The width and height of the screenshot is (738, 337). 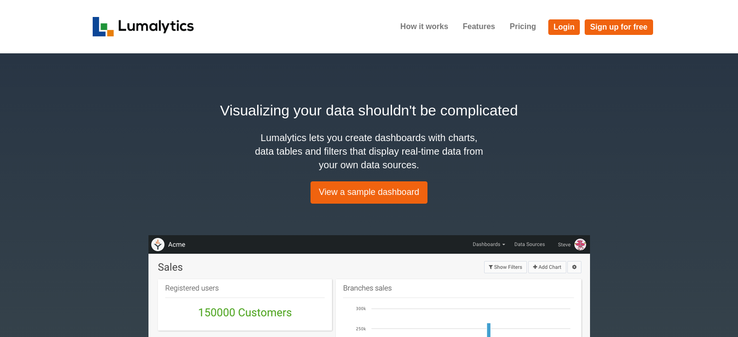 What do you see at coordinates (619, 27) in the screenshot?
I see `a: Sign up for free` at bounding box center [619, 27].